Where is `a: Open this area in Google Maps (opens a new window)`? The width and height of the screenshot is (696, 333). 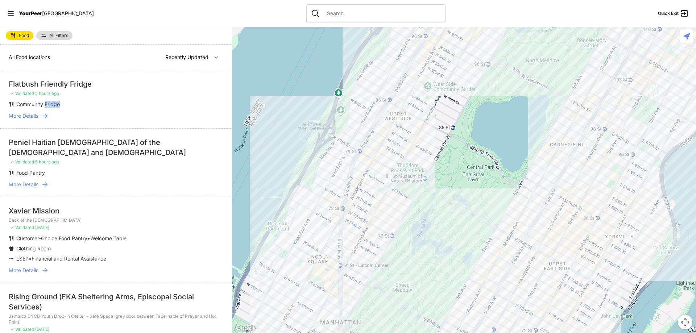 a: Open this area in Google Maps (opens a new window) is located at coordinates (246, 329).